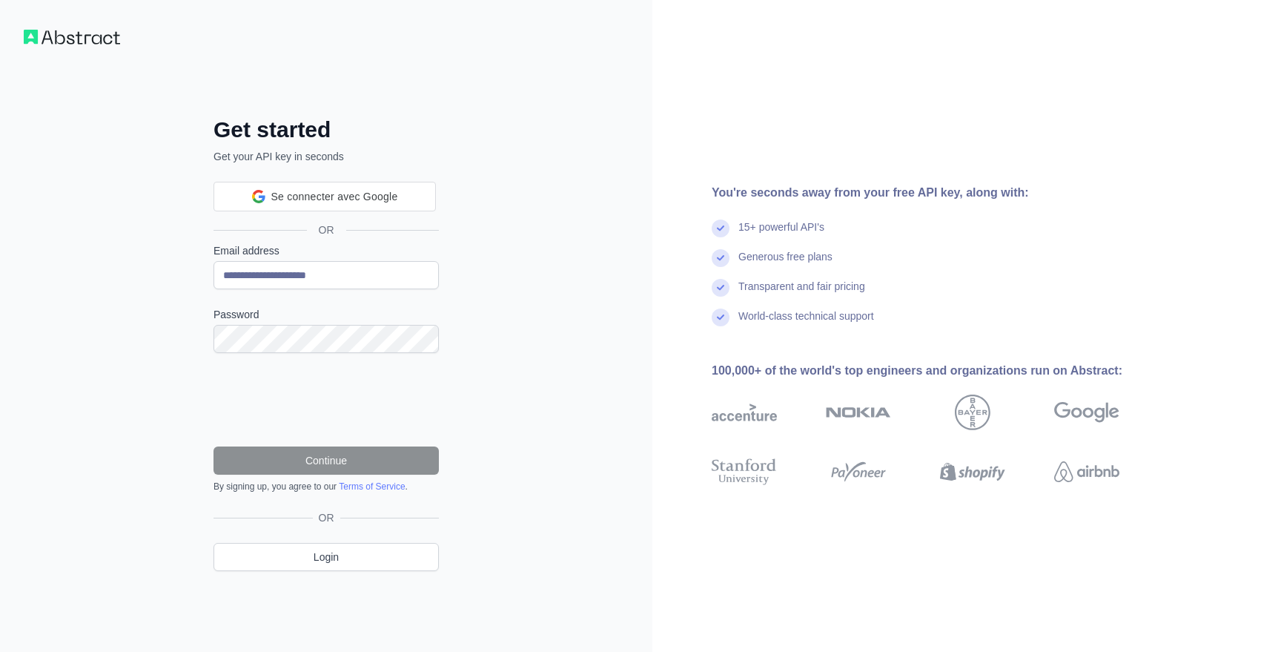 Image resolution: width=1281 pixels, height=652 pixels. What do you see at coordinates (781, 234) in the screenshot?
I see `div: 15+ powerful API's` at bounding box center [781, 234].